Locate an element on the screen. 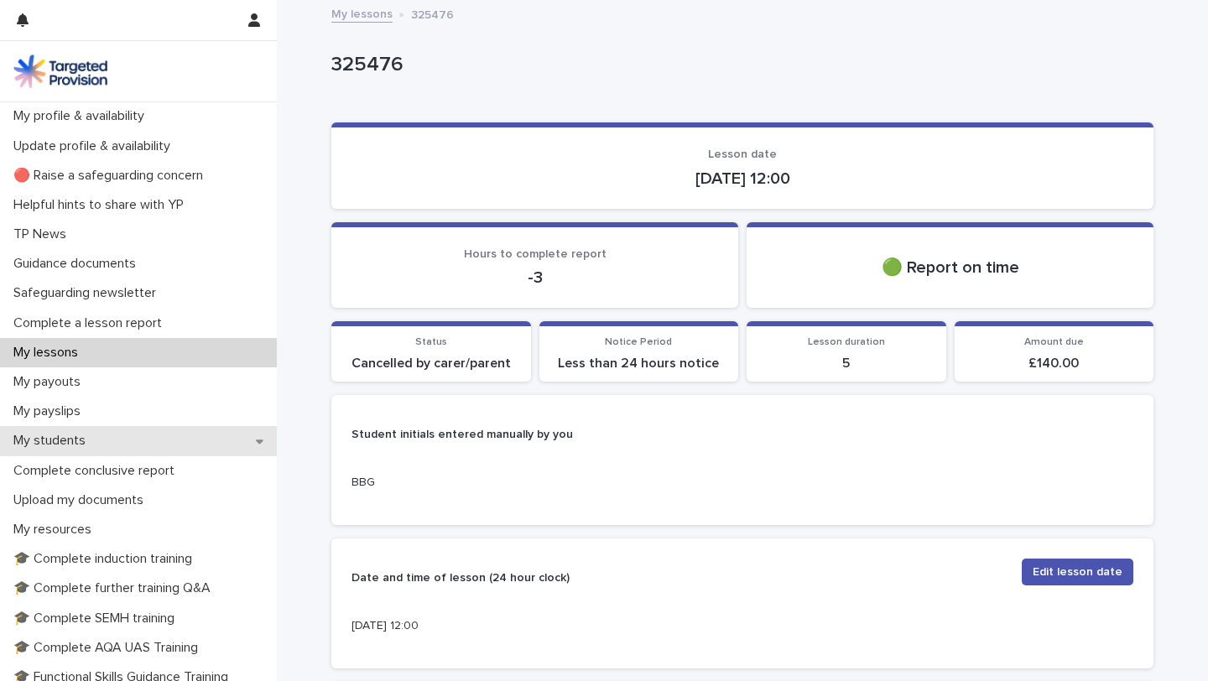 The height and width of the screenshot is (681, 1208). p: My resources is located at coordinates (55, 529).